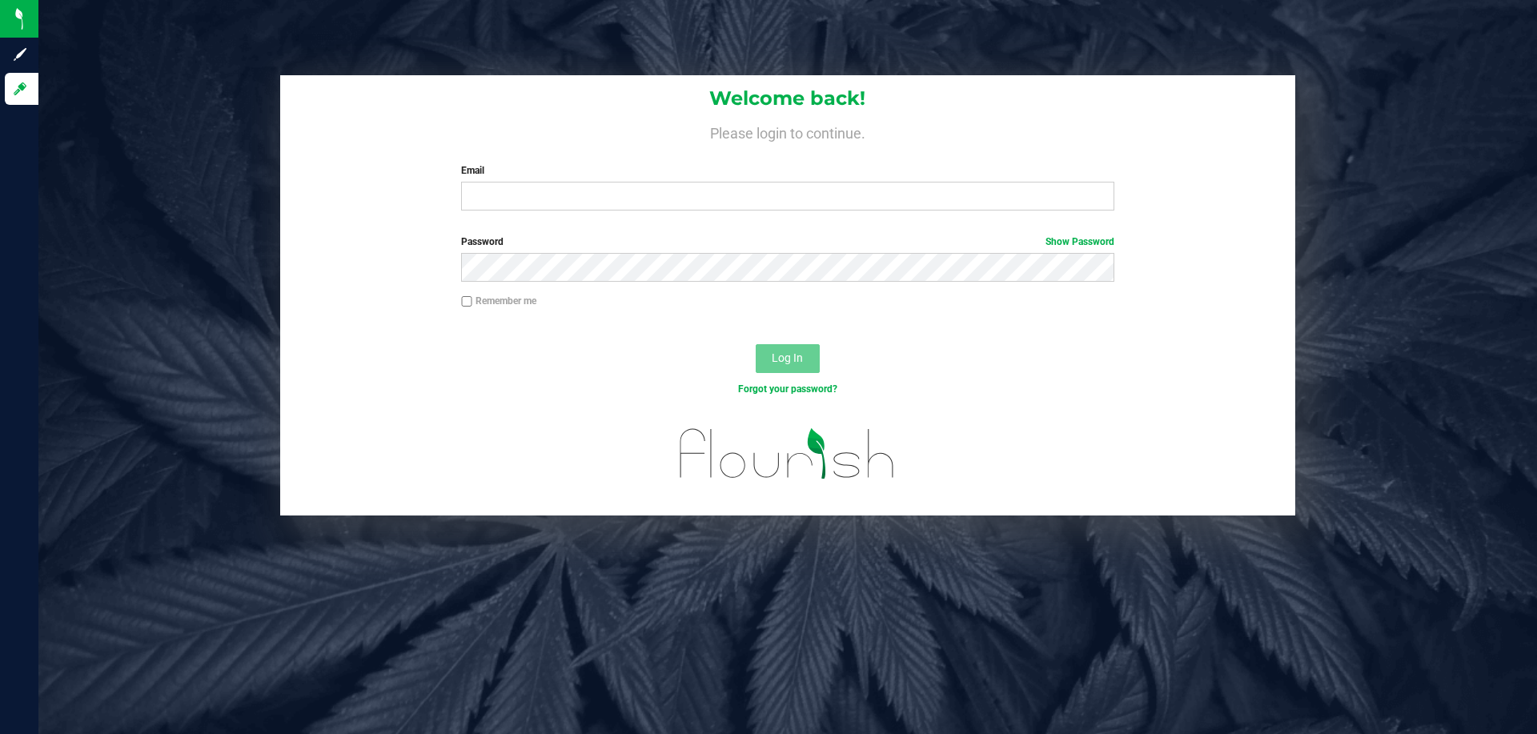 This screenshot has height=734, width=1537. I want to click on h4: Please login to continue., so click(788, 131).